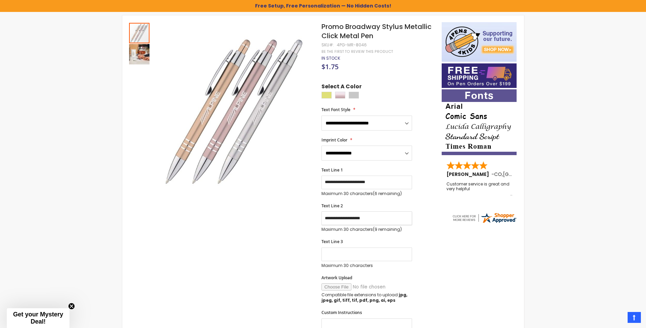  I want to click on span: Select A Color, so click(342, 87).